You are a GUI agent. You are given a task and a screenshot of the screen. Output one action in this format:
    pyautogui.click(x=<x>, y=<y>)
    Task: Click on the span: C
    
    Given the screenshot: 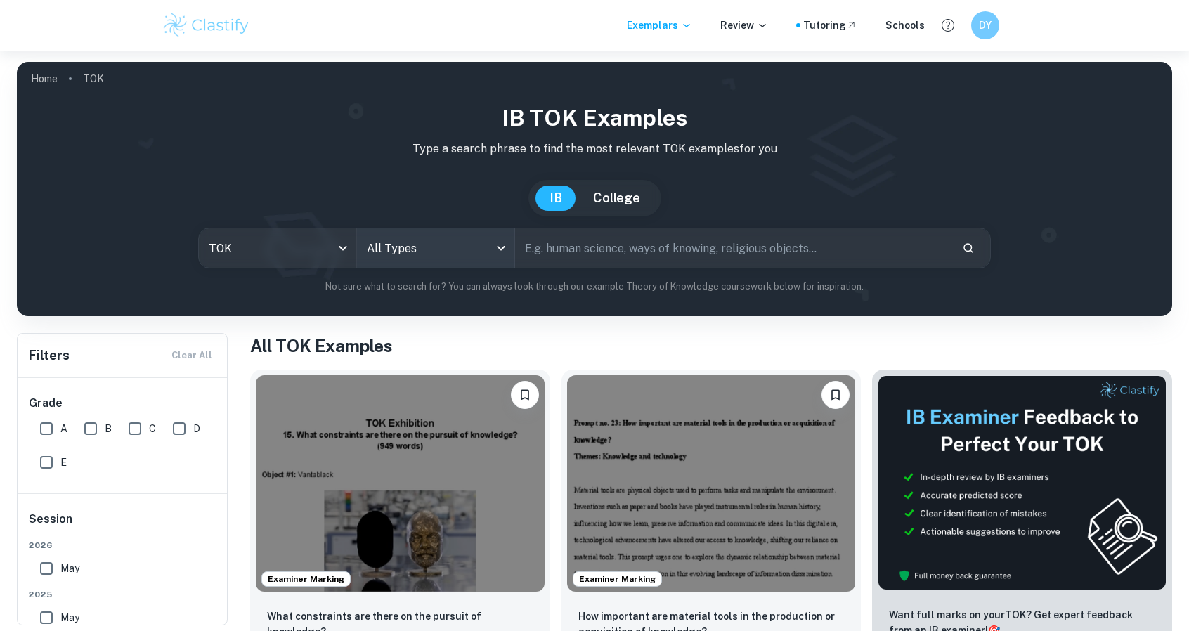 What is the action you would take?
    pyautogui.click(x=152, y=429)
    